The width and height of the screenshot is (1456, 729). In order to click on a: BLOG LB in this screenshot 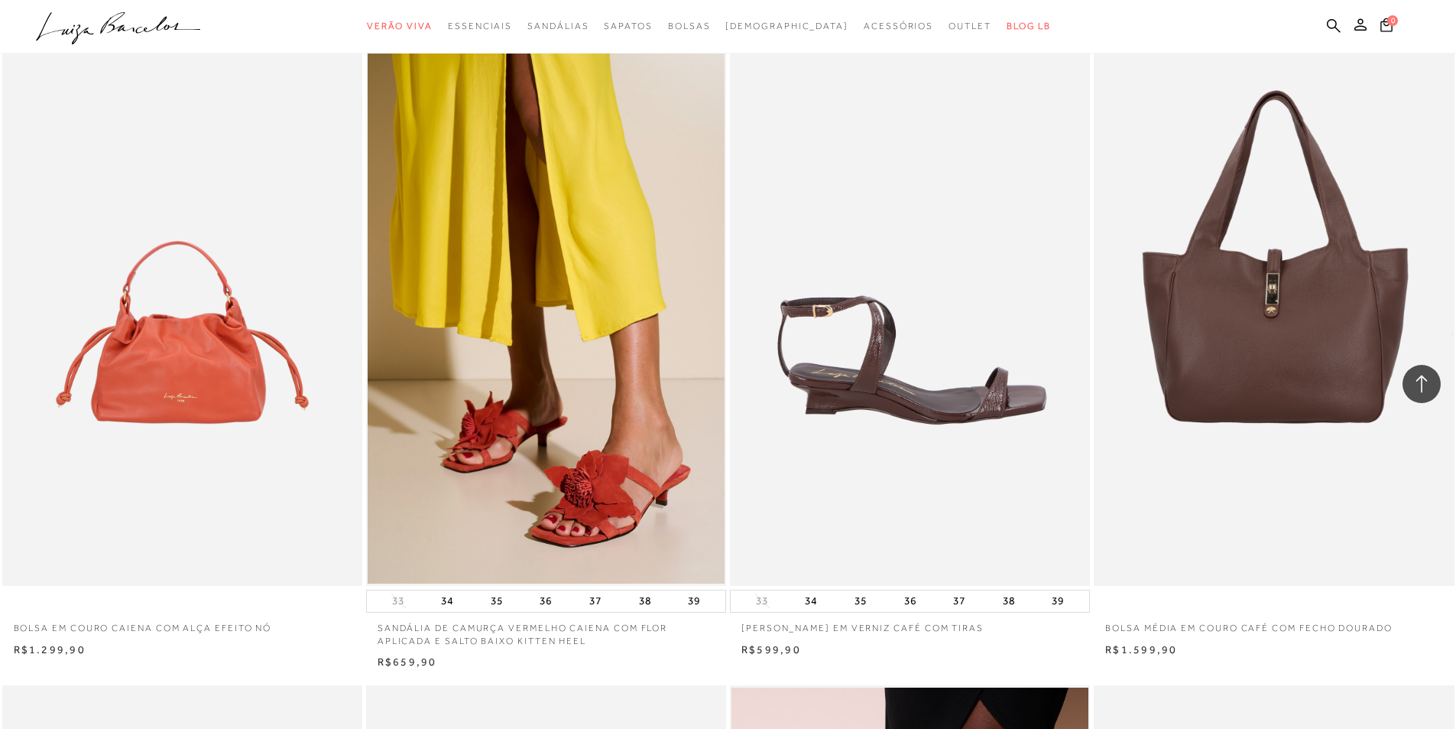, I will do `click(1029, 26)`.